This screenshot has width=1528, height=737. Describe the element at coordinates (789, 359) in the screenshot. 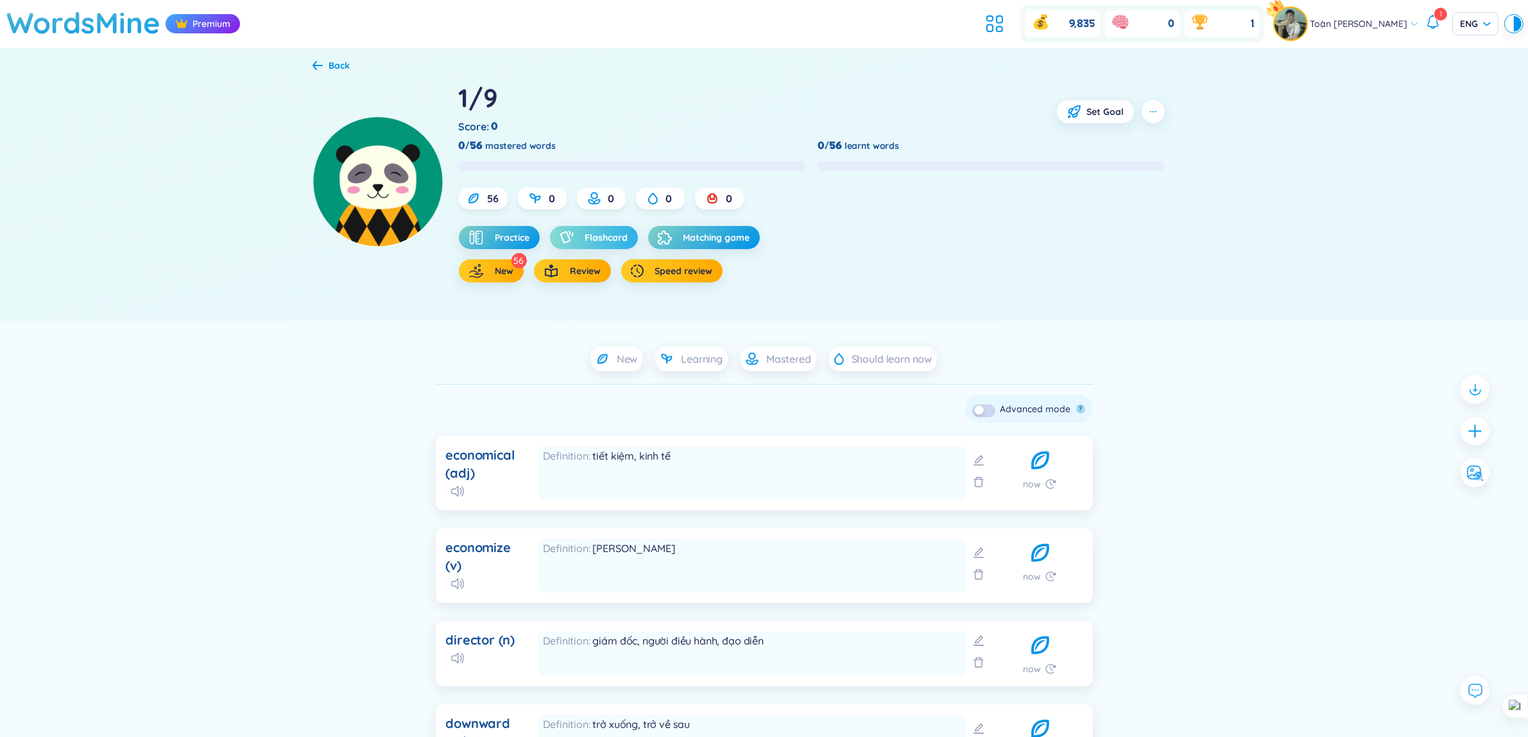

I see `span: Mastered` at that location.